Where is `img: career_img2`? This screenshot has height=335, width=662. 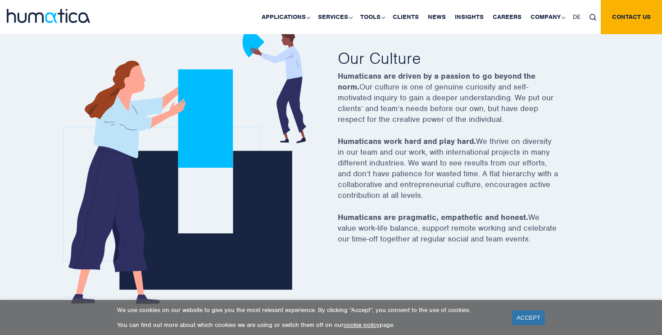
img: career_img2 is located at coordinates (185, 165).